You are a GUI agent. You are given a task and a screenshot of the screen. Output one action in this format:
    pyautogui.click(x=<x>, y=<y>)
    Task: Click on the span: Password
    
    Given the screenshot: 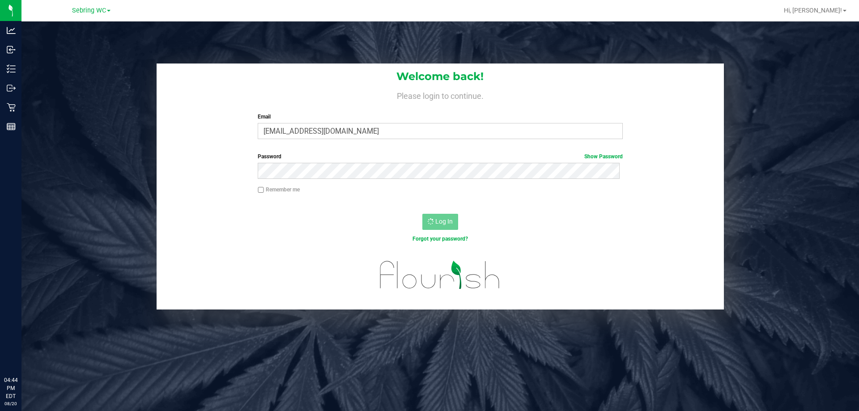 What is the action you would take?
    pyautogui.click(x=269, y=157)
    